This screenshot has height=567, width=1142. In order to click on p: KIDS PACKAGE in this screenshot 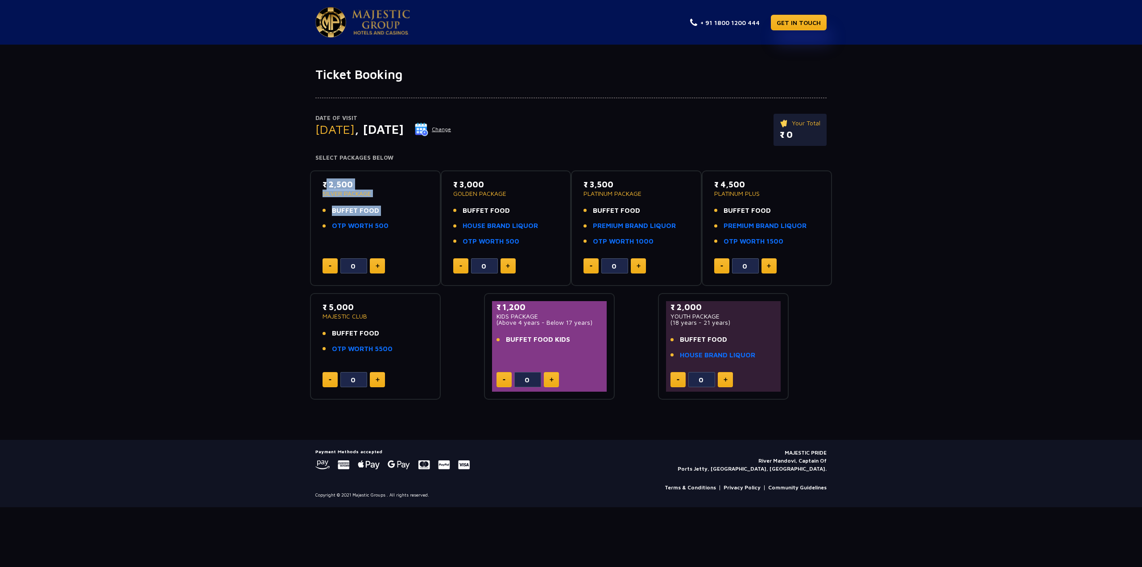, I will do `click(549, 316)`.